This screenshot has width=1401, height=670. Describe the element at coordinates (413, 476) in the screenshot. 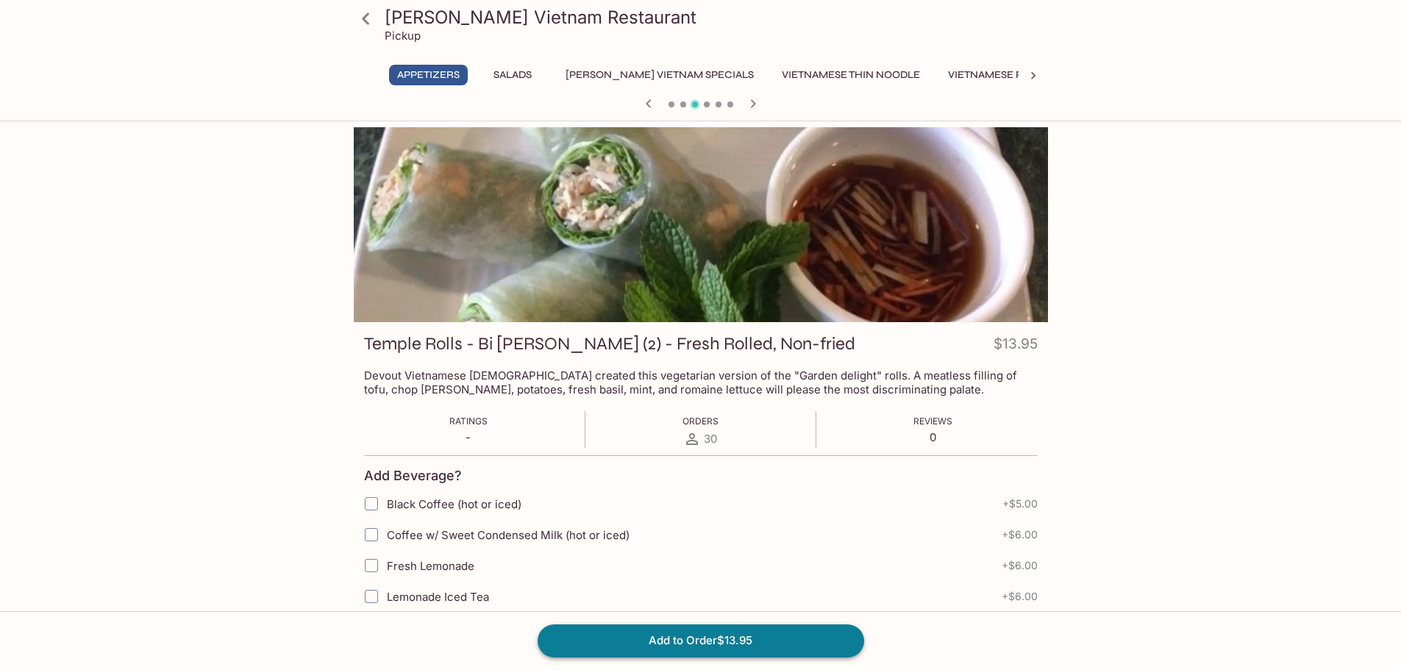

I see `h4: Add Beverage?` at that location.